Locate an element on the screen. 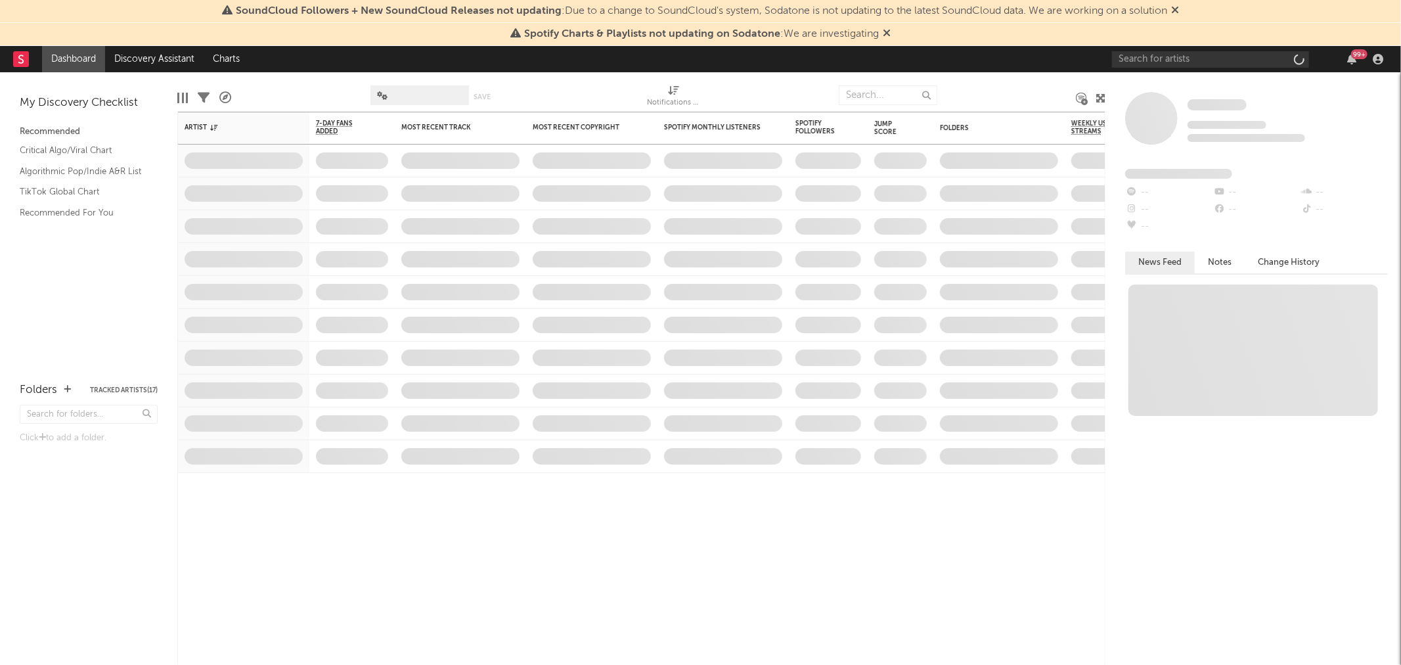 The width and height of the screenshot is (1401, 665). span: : Due to a change to SoundCloud's system, Sodatone is not updating to the latest SoundCloud data.... is located at coordinates (701, 11).